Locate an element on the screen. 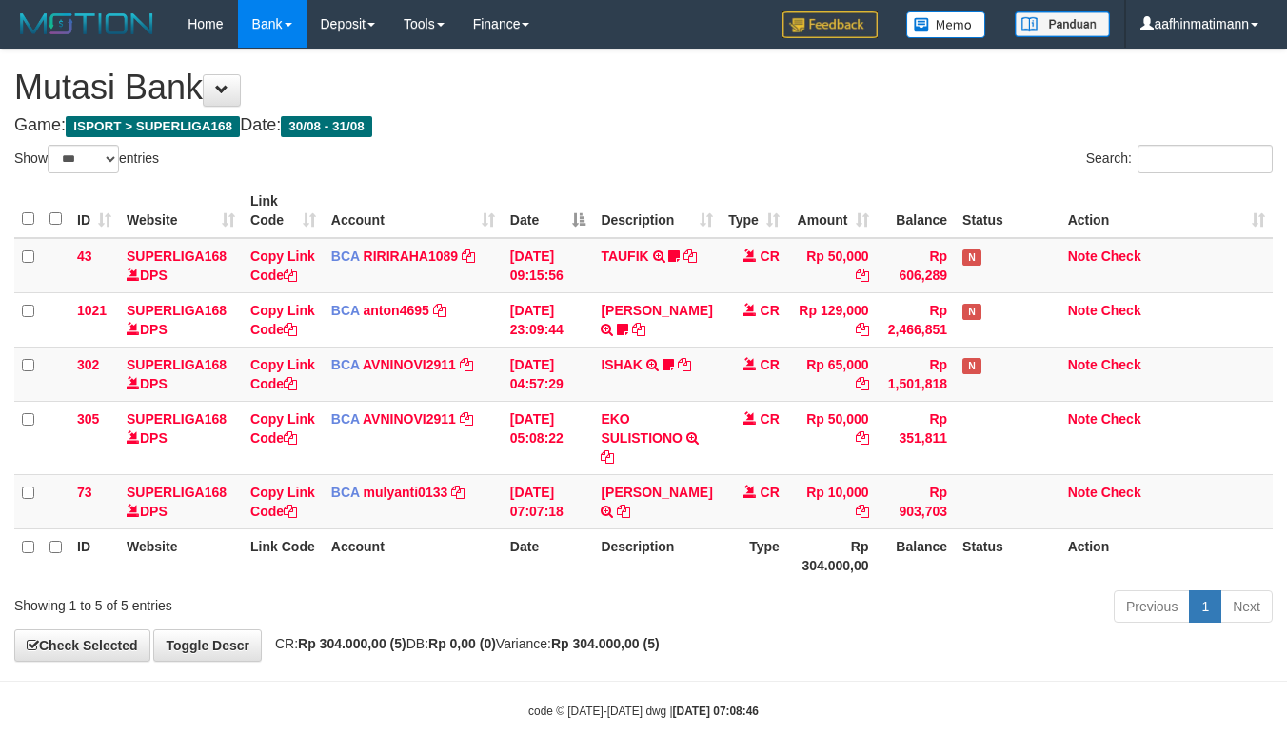  th: Account: activate to sort column ascending is located at coordinates (413, 210).